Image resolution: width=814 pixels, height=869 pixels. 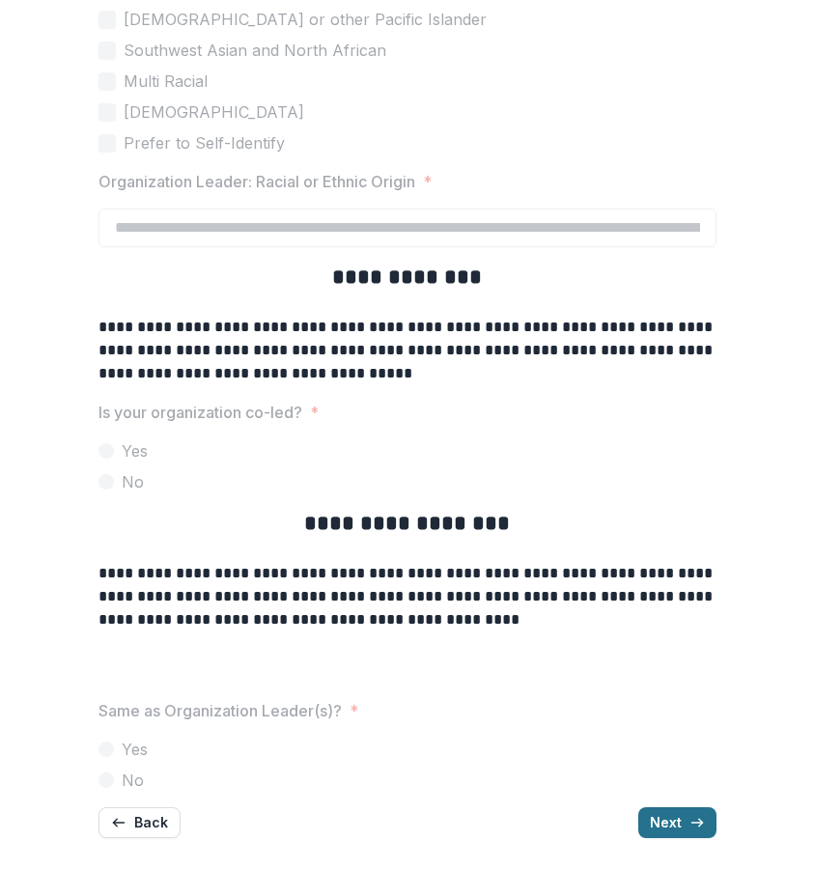 I want to click on p: Is your organization co-led?, so click(x=200, y=412).